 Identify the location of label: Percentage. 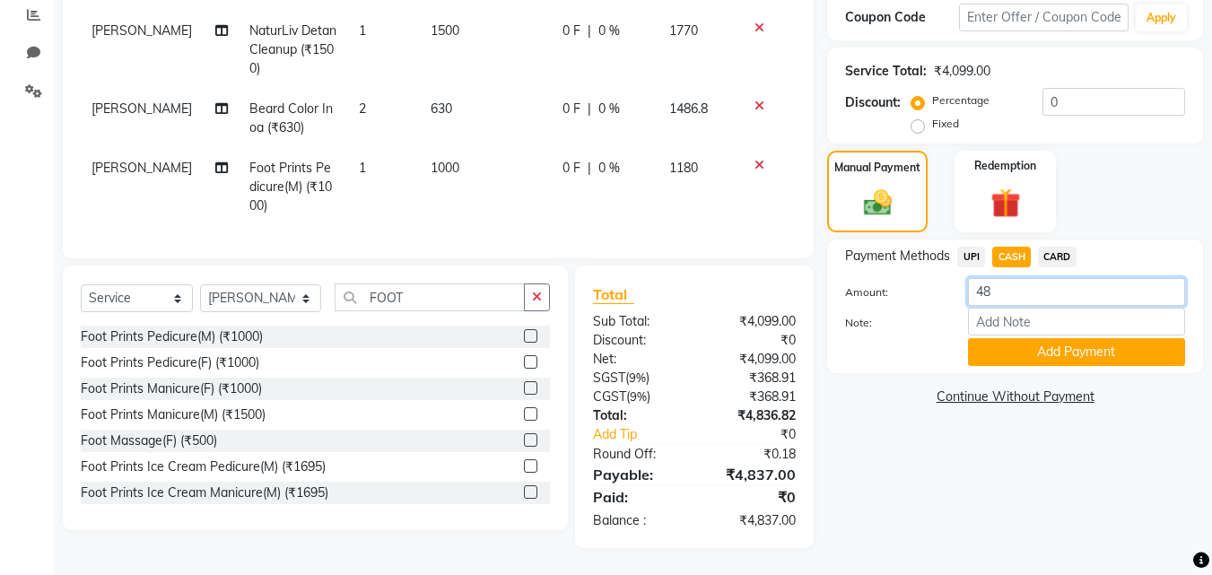
(961, 100).